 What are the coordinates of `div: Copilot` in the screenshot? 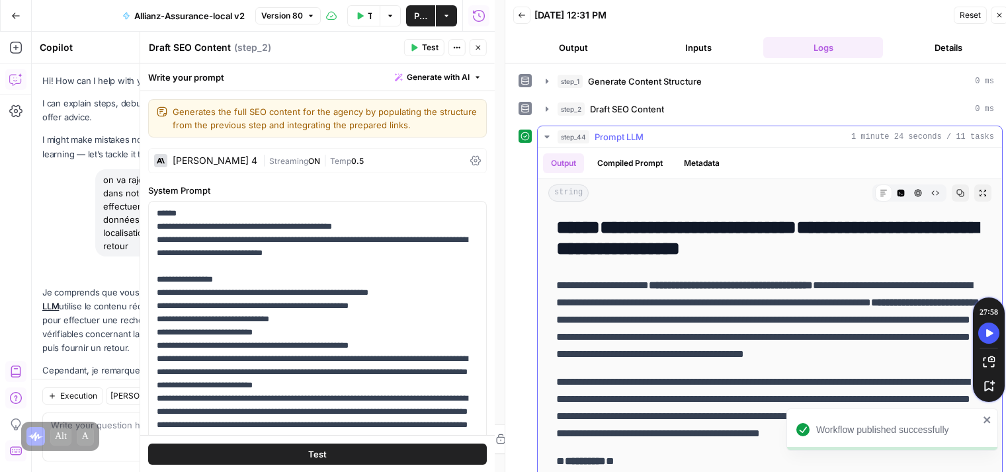 It's located at (103, 48).